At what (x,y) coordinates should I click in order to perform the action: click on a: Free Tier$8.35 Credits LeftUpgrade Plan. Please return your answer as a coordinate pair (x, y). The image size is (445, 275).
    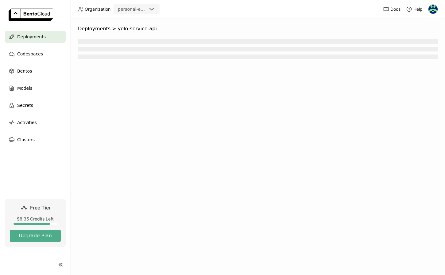
    Looking at the image, I should click on (35, 223).